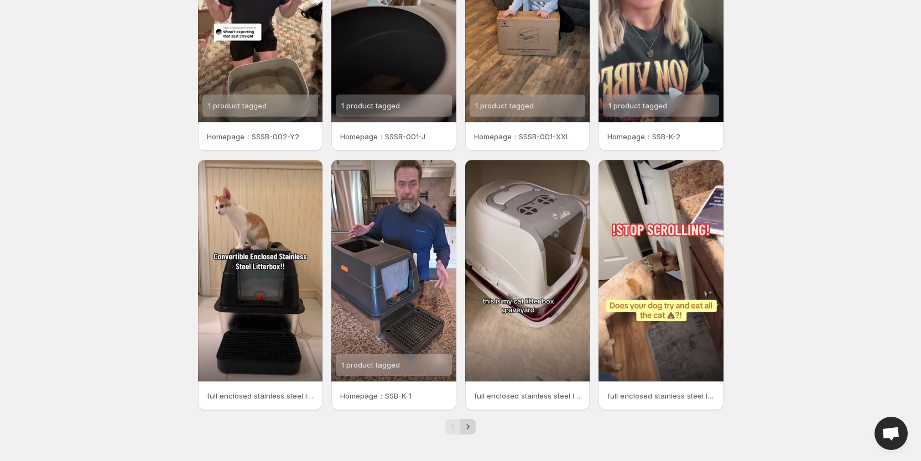 Image resolution: width=921 pixels, height=461 pixels. I want to click on p: full enclosed stainless steel litter box-k-3, so click(661, 396).